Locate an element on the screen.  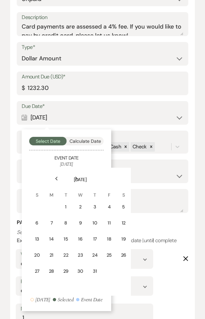
div: 15 is located at coordinates (66, 239).